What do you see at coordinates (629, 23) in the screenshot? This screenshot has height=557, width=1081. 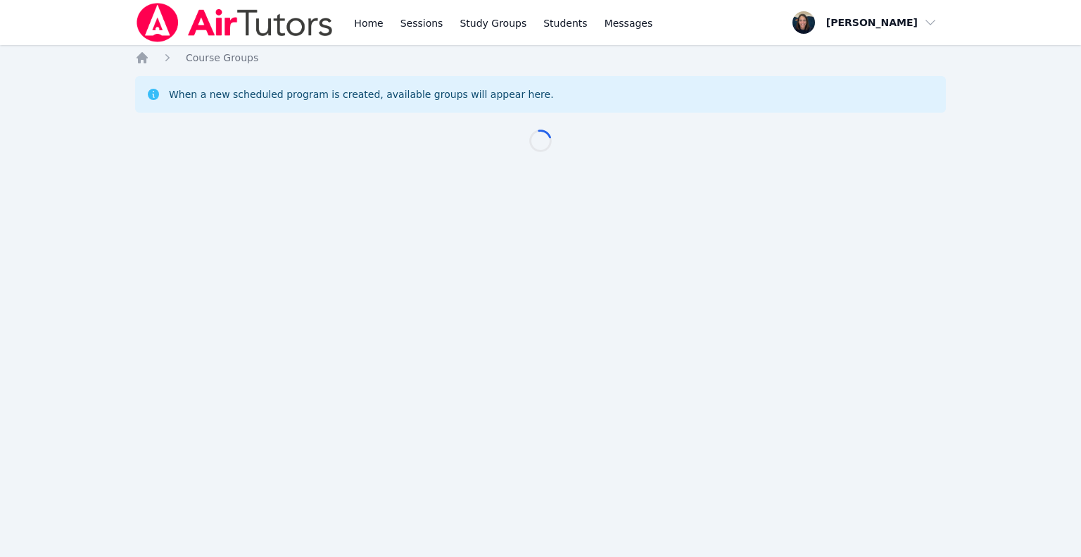 I see `span: Messages` at bounding box center [629, 23].